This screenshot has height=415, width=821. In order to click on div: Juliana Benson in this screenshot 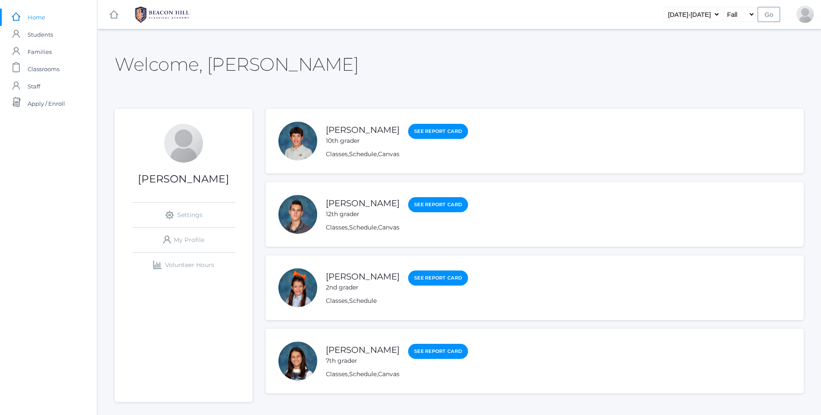, I will do `click(298, 361)`.